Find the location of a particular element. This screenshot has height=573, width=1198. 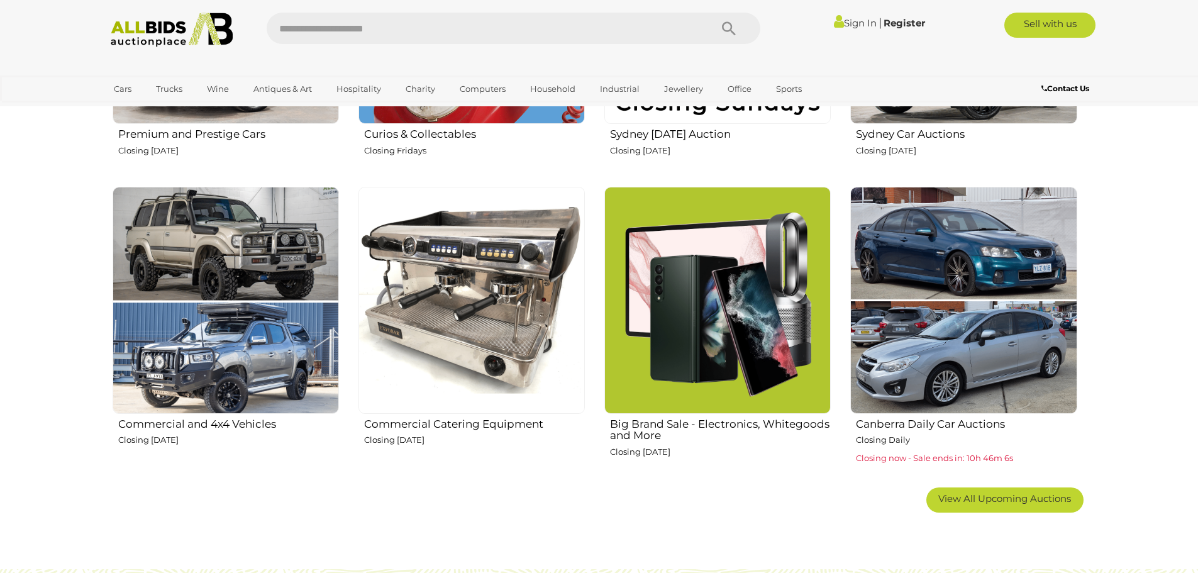

a: Charity is located at coordinates (420, 89).